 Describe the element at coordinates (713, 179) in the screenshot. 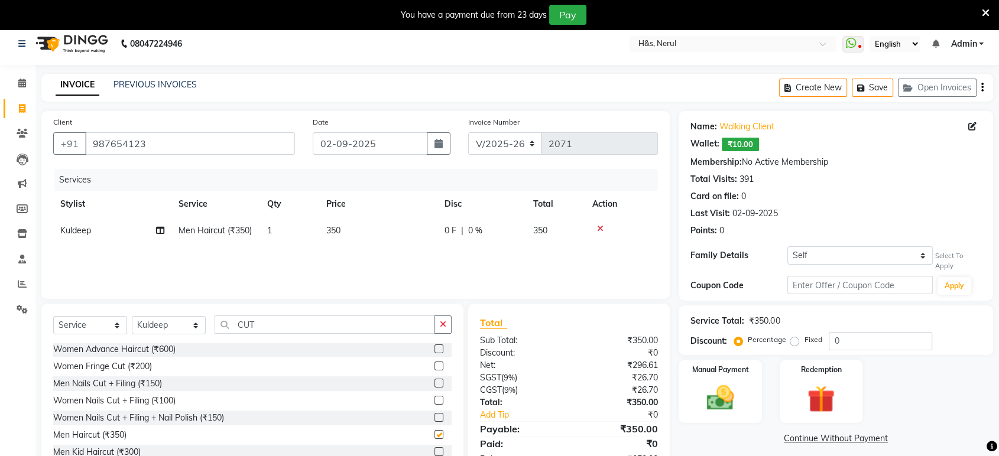

I see `div: Total Visits:` at that location.